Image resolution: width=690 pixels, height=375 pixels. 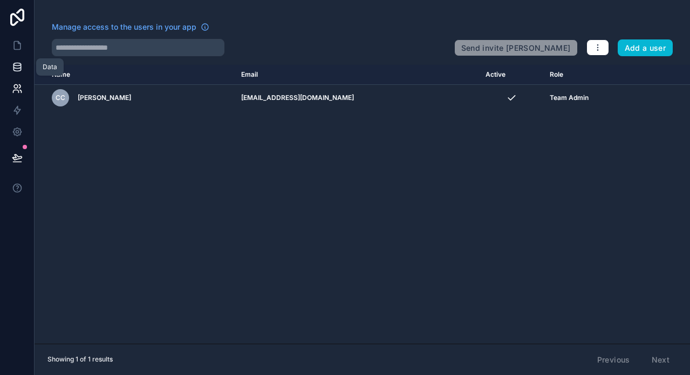 I want to click on span: CC, so click(x=60, y=98).